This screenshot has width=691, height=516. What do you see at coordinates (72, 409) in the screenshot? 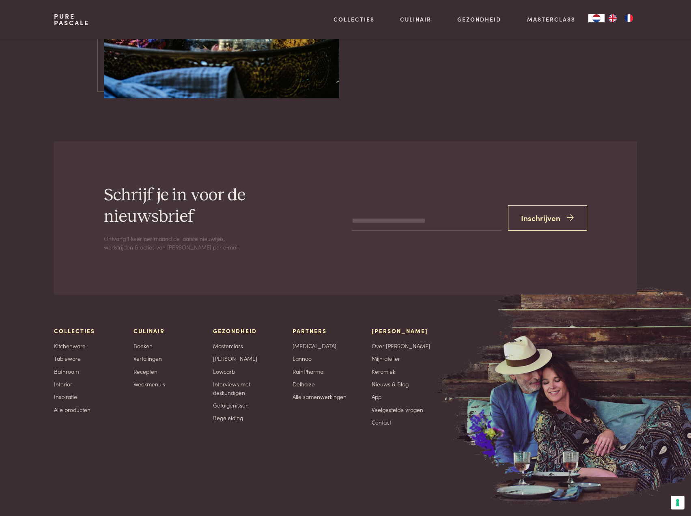
I see `a: Alle producten` at bounding box center [72, 409].